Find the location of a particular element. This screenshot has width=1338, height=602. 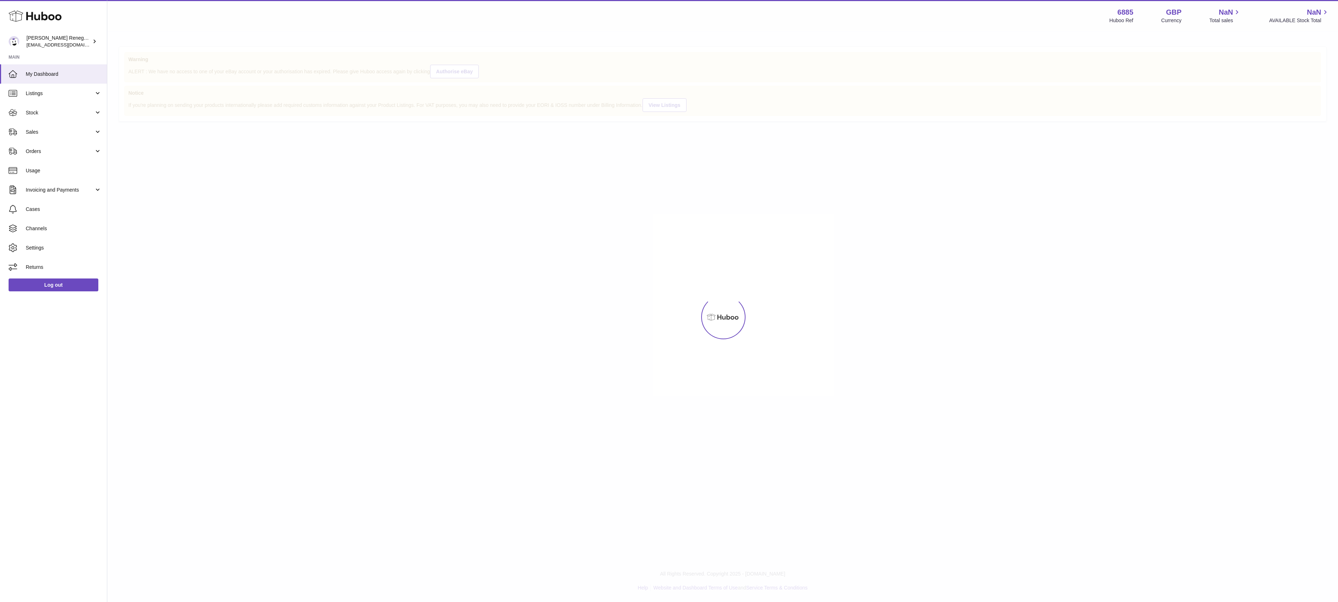

span: Channels is located at coordinates (64, 228).